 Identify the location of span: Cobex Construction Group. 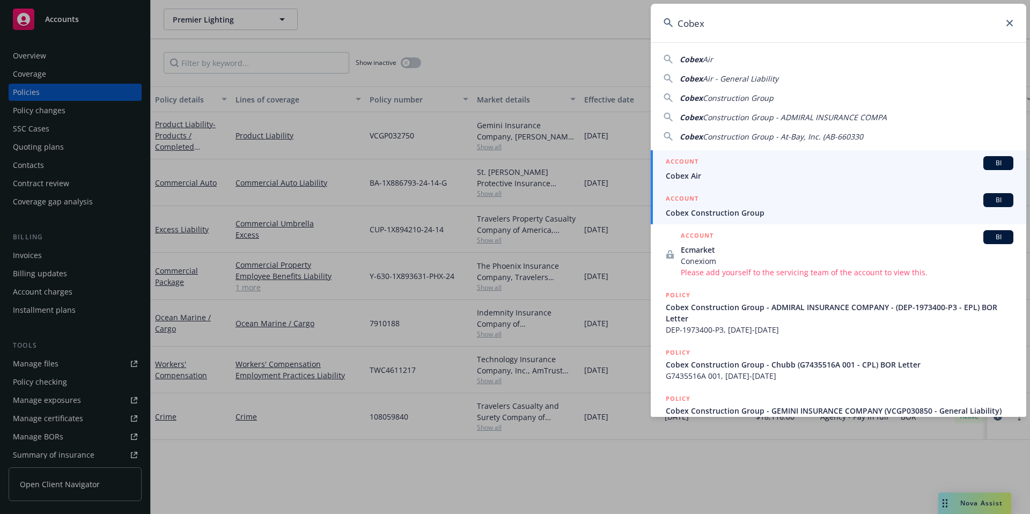
(839, 212).